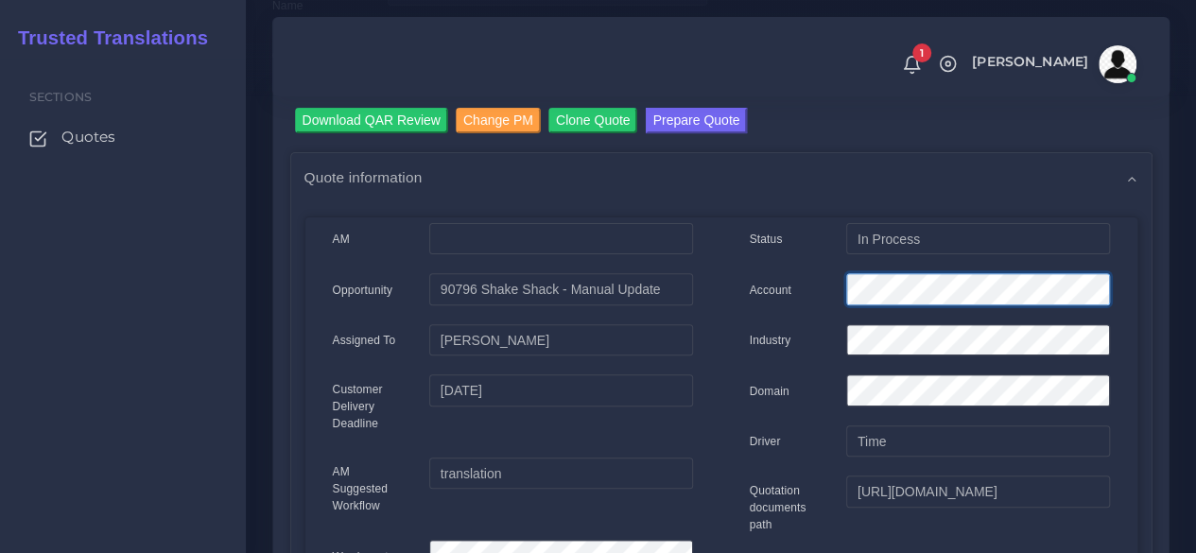 This screenshot has height=553, width=1196. I want to click on a: 1, so click(911, 64).